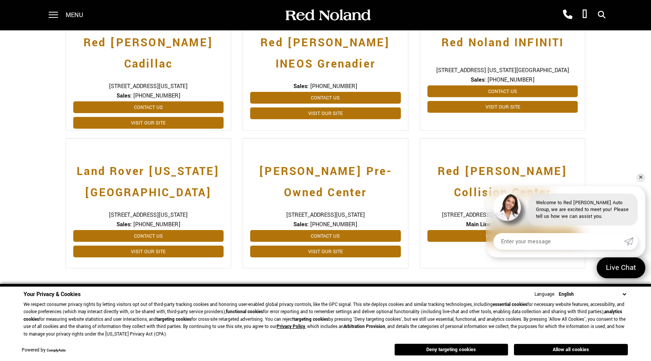  What do you see at coordinates (503, 42) in the screenshot?
I see `h2: Red Noland INFINITI` at bounding box center [503, 42].